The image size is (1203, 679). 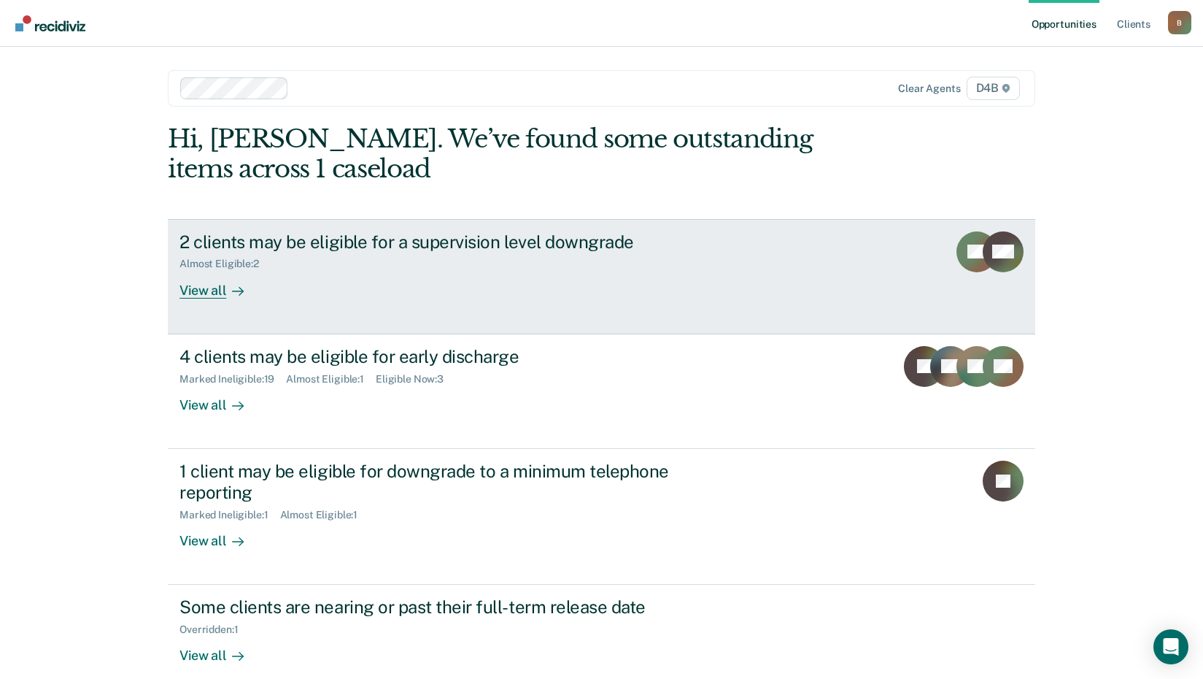 What do you see at coordinates (225, 263) in the screenshot?
I see `div: Almost Eligible : 2` at bounding box center [225, 263].